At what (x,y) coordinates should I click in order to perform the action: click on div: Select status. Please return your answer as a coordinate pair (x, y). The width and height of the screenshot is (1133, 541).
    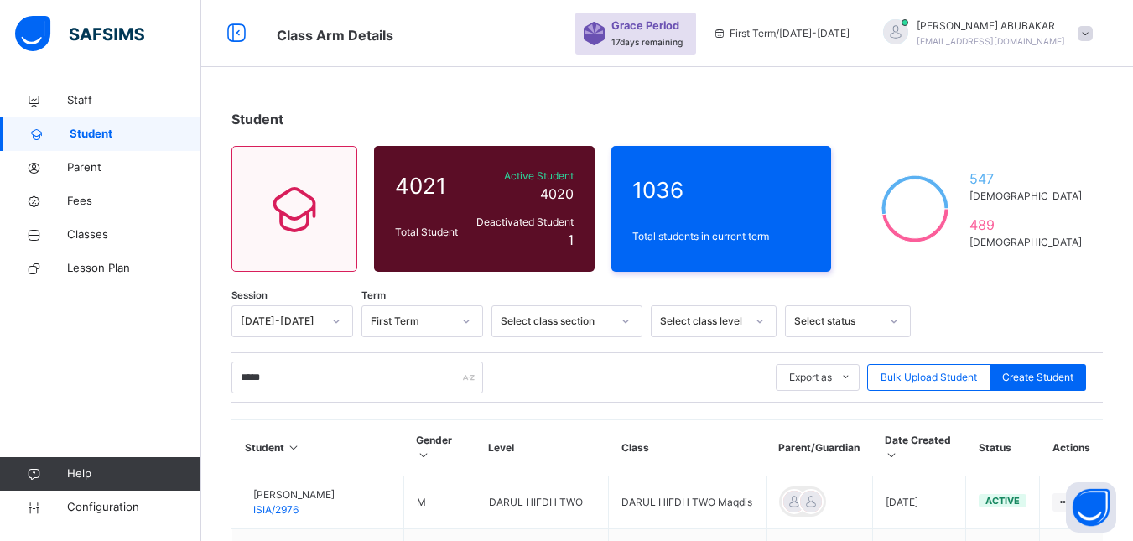
    Looking at the image, I should click on (837, 321).